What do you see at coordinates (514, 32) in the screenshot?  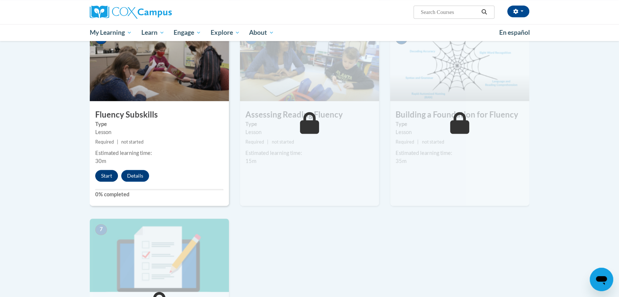 I see `span: En español` at bounding box center [514, 32].